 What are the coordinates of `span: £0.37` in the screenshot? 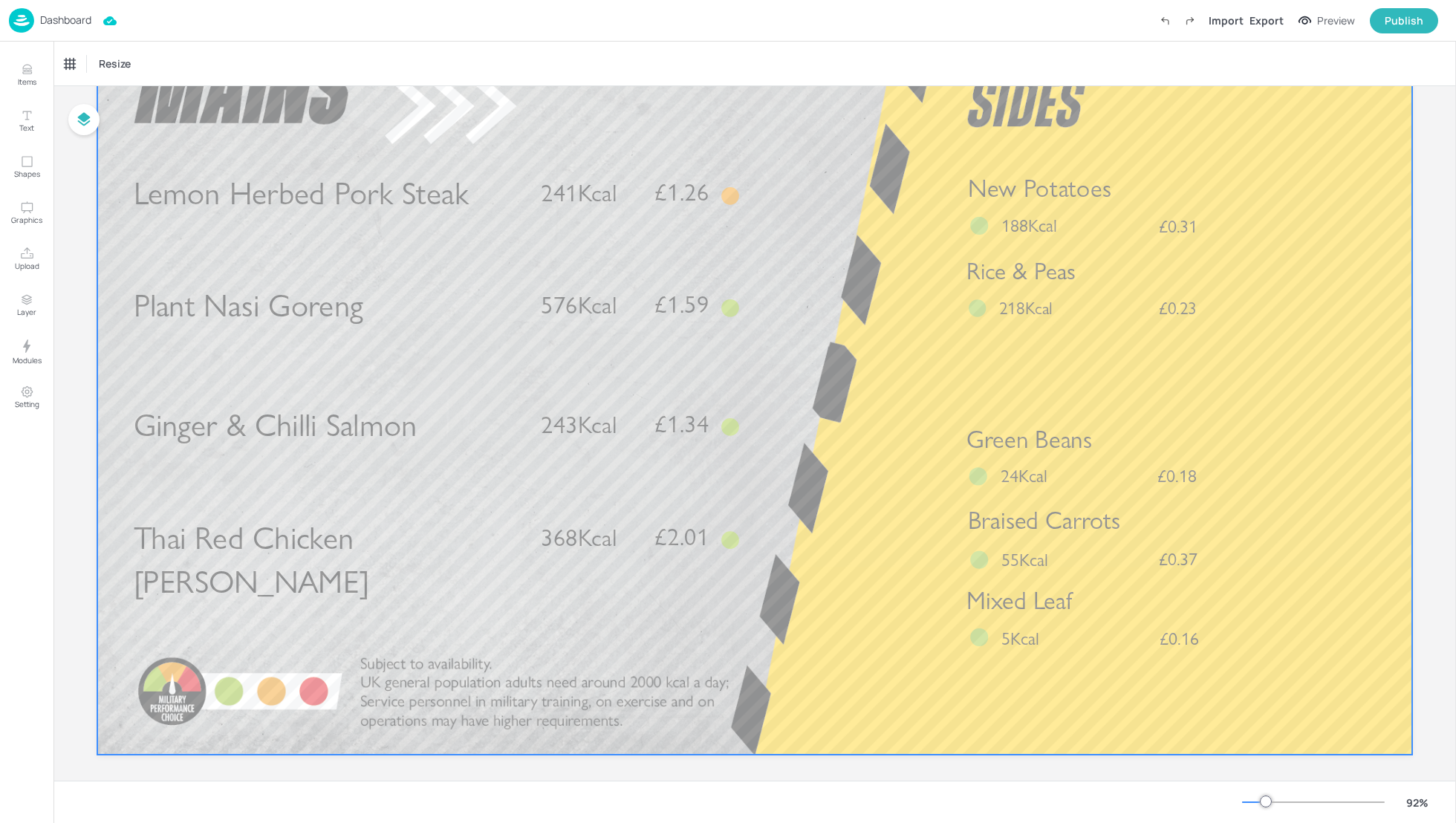 It's located at (1179, 559).